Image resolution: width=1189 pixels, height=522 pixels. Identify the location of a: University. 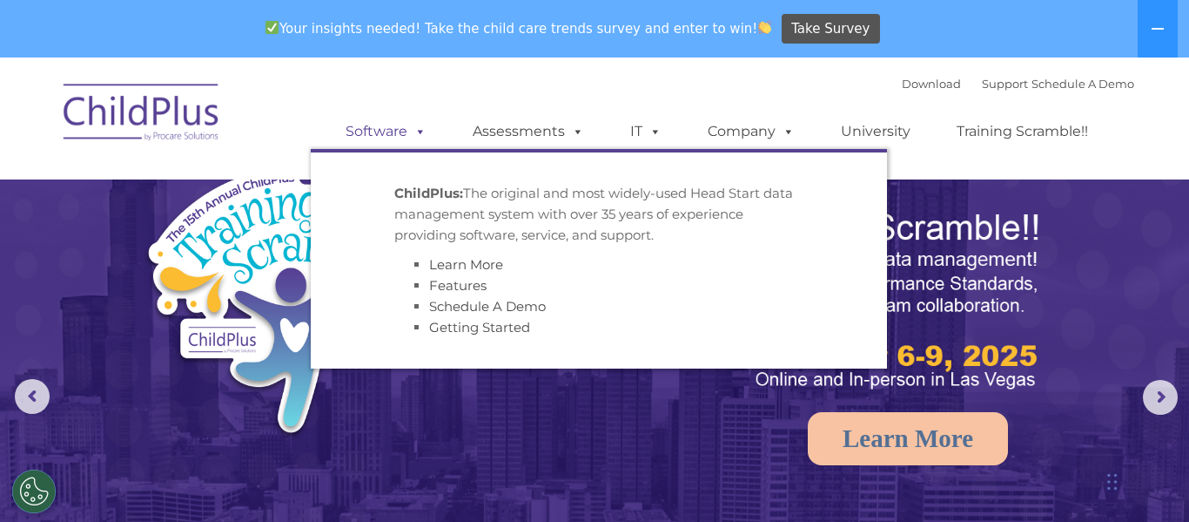
(876, 131).